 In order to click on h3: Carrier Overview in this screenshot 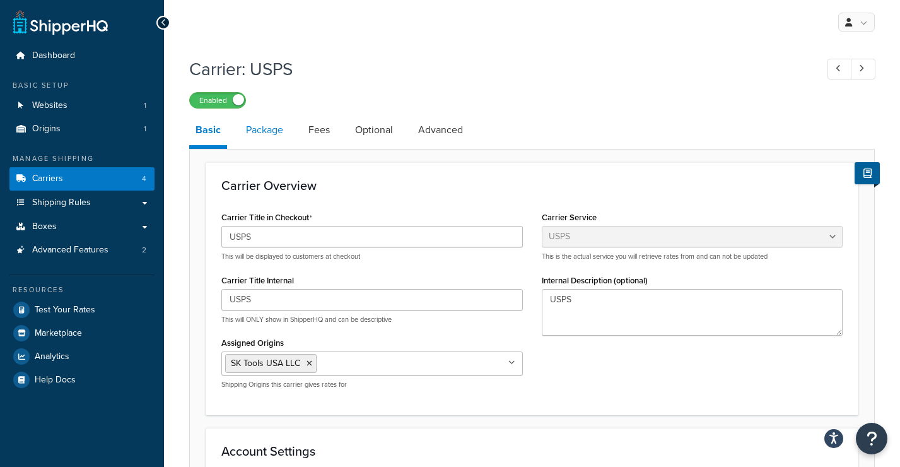, I will do `click(532, 186)`.